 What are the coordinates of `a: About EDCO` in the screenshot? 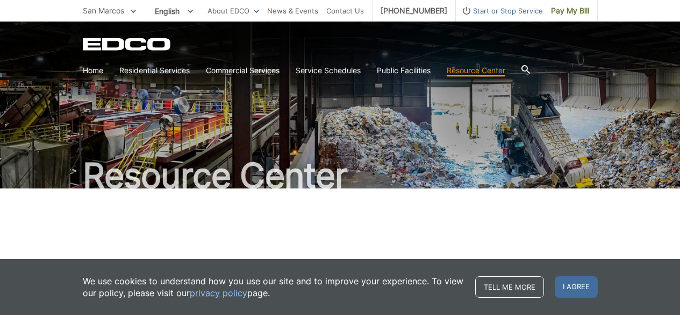 It's located at (233, 11).